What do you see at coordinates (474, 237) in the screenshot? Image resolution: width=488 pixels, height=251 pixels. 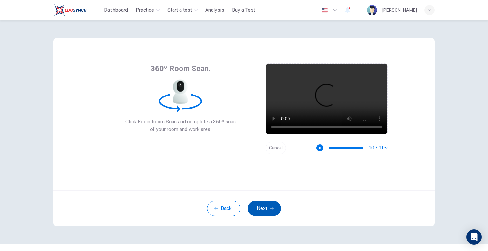 I see `div: Open Intercom Messenger` at bounding box center [474, 237].